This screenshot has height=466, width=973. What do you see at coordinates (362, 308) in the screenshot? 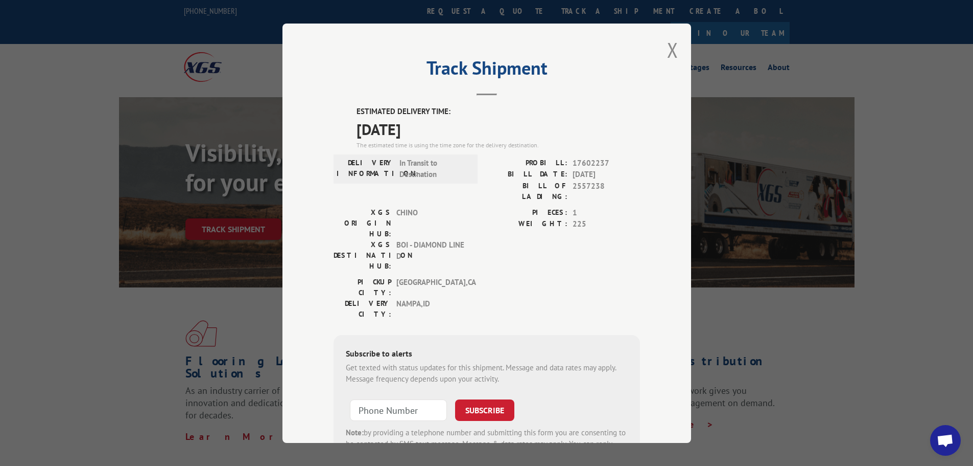
I see `label: DELIVERY CITY:` at bounding box center [362, 308].